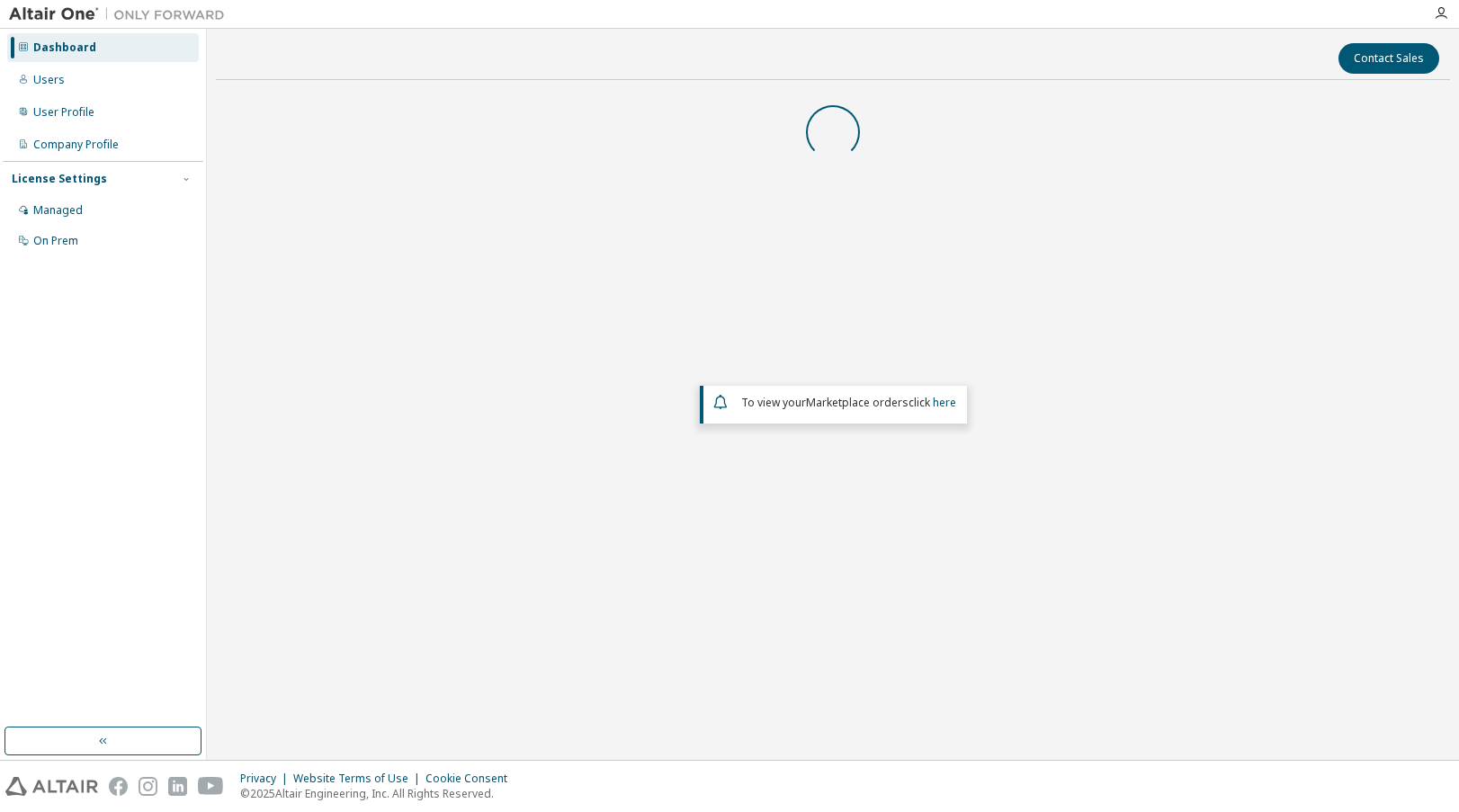  Describe the element at coordinates (148, 786) in the screenshot. I see `img: instagram.svg` at that location.